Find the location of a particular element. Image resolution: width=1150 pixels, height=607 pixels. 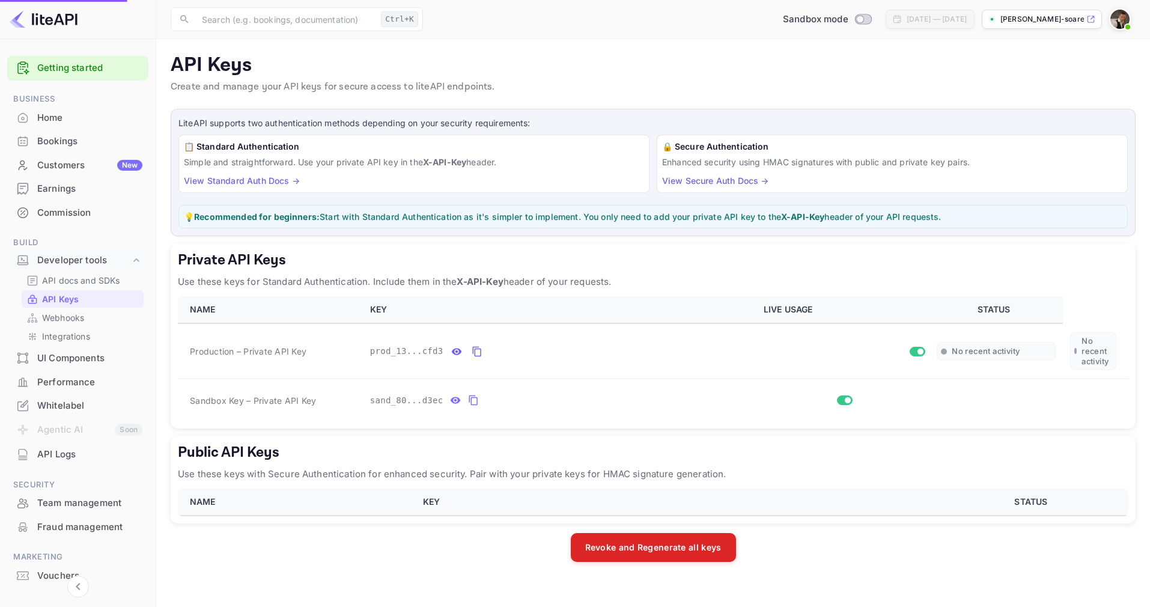

a: Home is located at coordinates (78, 117).